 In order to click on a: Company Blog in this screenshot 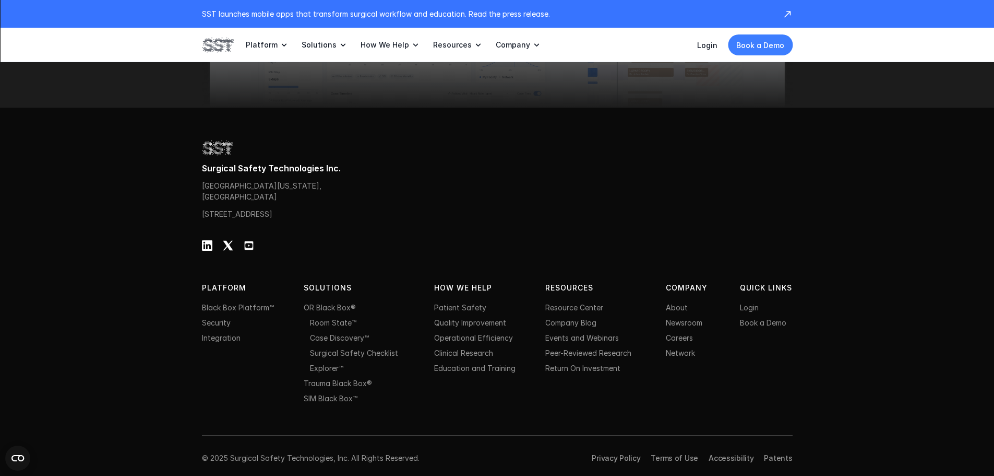, I will do `click(571, 322)`.